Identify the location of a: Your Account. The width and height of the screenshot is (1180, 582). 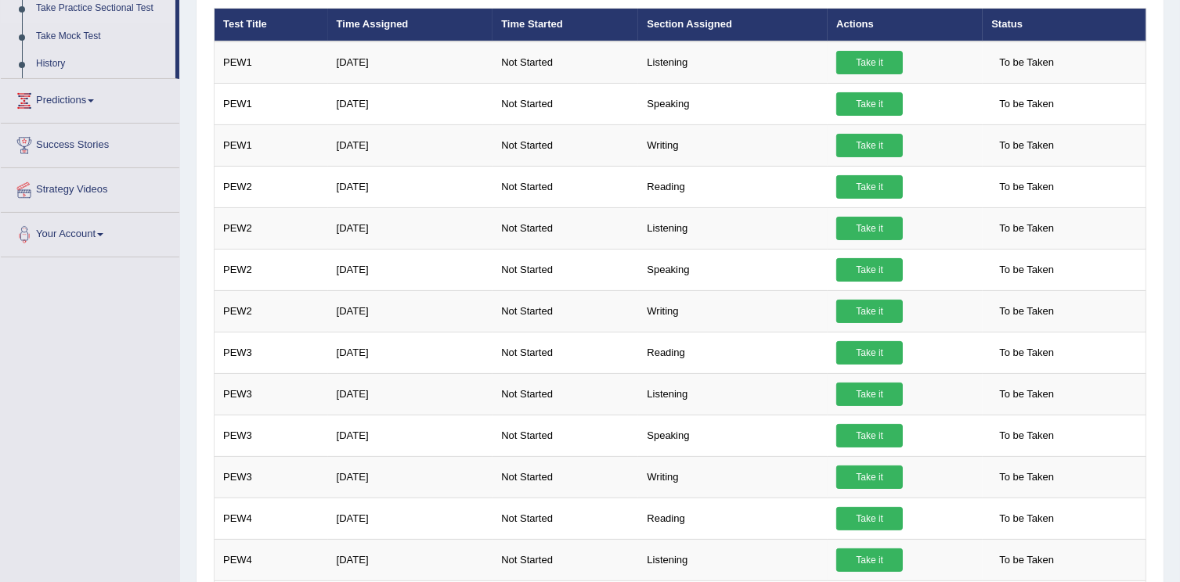
(90, 232).